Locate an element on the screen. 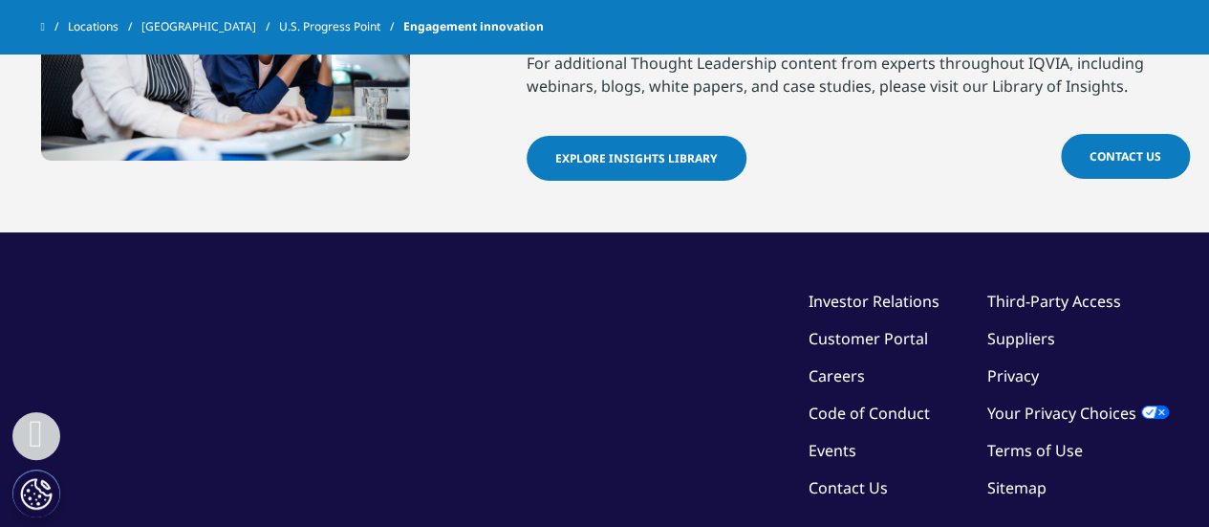  span: EXPLORE INSIGHTS LIBRARY is located at coordinates (637, 158).